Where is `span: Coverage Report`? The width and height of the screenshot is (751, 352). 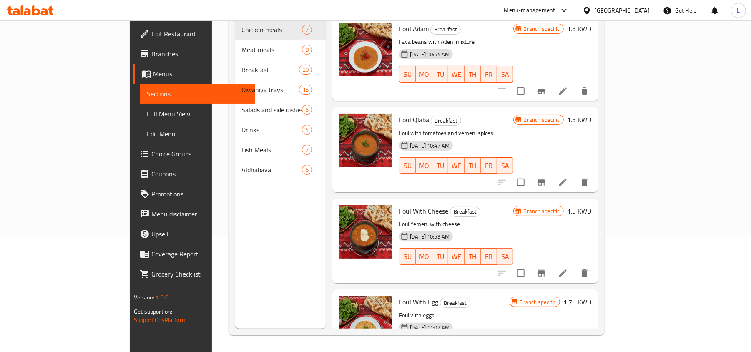 span: Coverage Report is located at coordinates (200, 254).